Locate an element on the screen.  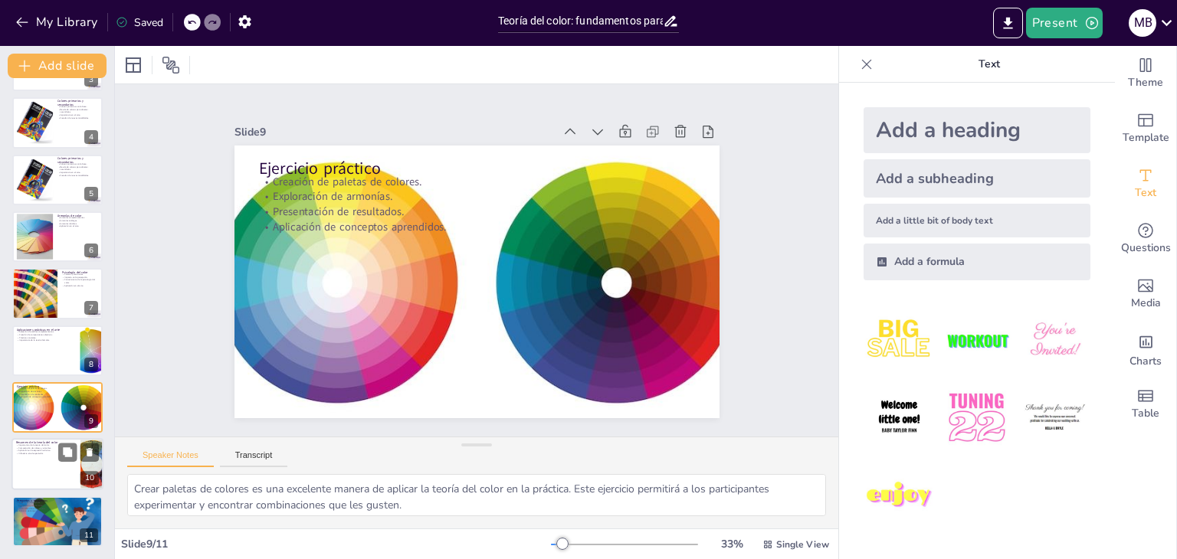
div: 9 is located at coordinates (57, 408).